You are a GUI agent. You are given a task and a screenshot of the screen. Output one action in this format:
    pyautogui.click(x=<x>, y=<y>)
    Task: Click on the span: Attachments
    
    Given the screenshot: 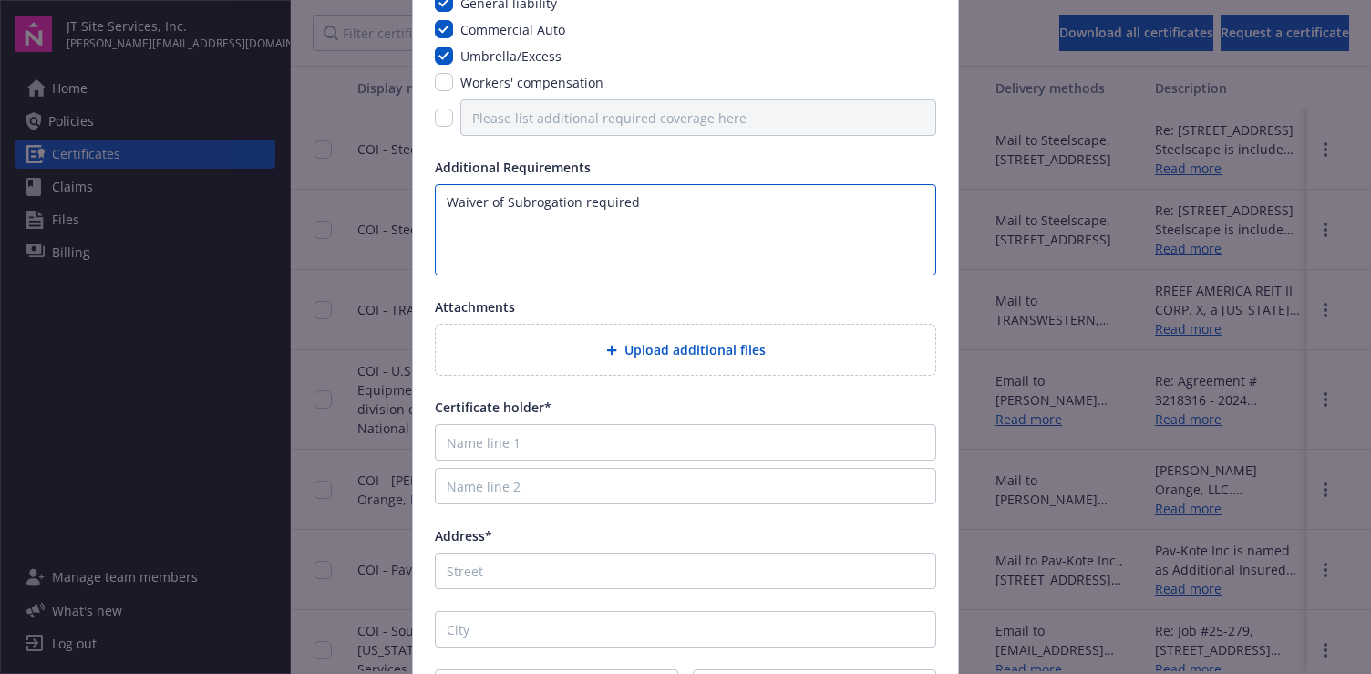 What is the action you would take?
    pyautogui.click(x=475, y=306)
    